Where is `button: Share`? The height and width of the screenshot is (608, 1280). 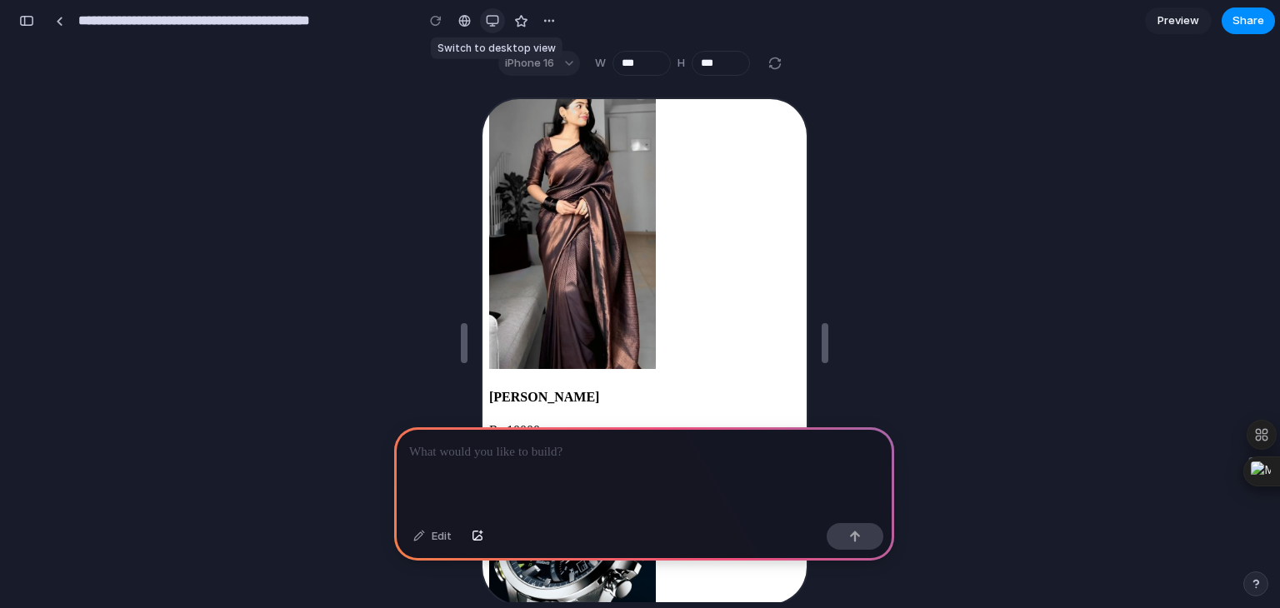
button: Share is located at coordinates (1248, 21).